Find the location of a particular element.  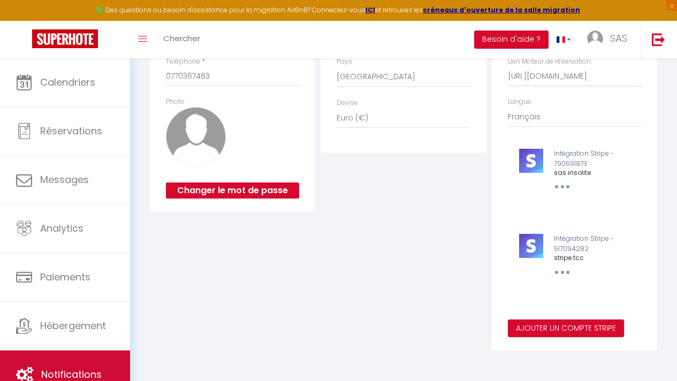

button: Besoin d'aide ? is located at coordinates (511, 40).